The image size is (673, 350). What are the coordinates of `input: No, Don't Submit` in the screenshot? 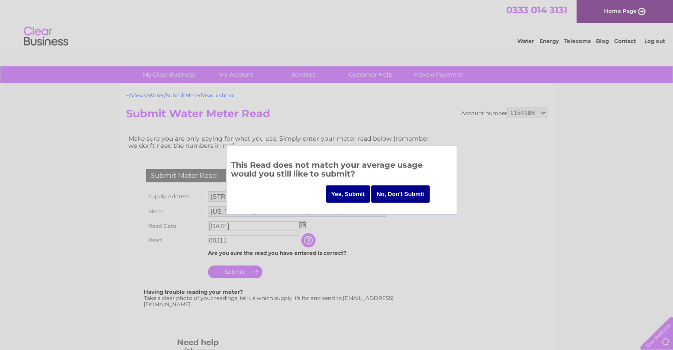 It's located at (400, 194).